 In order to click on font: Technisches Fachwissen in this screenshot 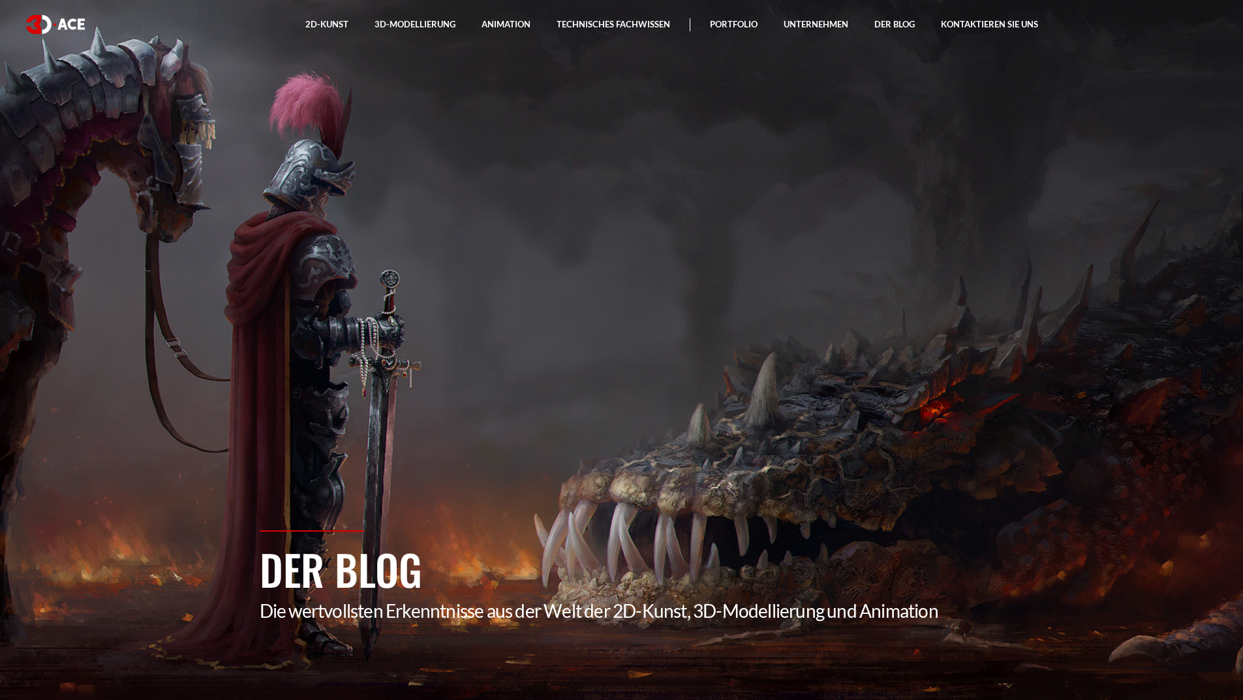, I will do `click(613, 24)`.